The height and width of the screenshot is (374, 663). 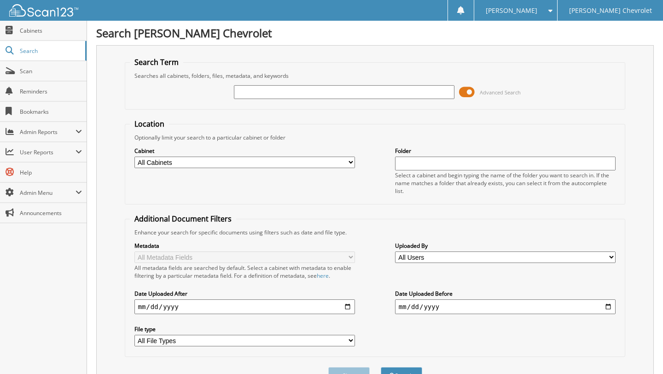 What do you see at coordinates (500, 92) in the screenshot?
I see `span: Advanced Search` at bounding box center [500, 92].